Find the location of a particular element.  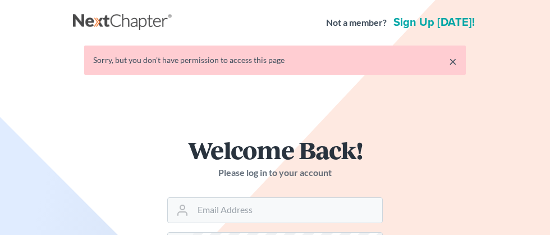

input: Email Address is located at coordinates (287, 210).